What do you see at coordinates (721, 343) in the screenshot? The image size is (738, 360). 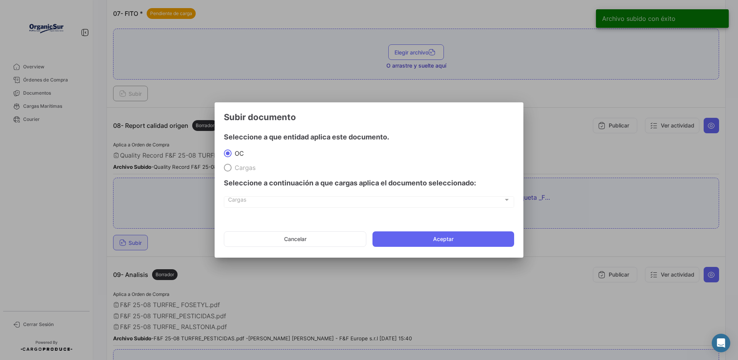 I see `div: Abrir Intercom Messenger` at bounding box center [721, 343].